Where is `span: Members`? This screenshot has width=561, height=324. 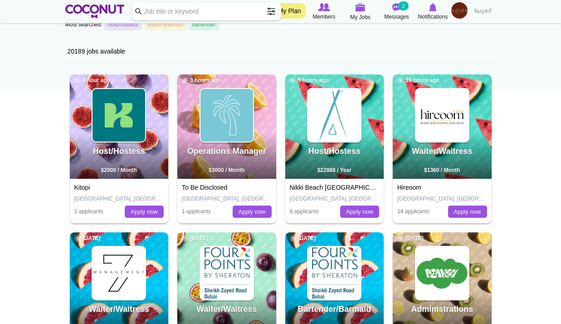 span: Members is located at coordinates (324, 17).